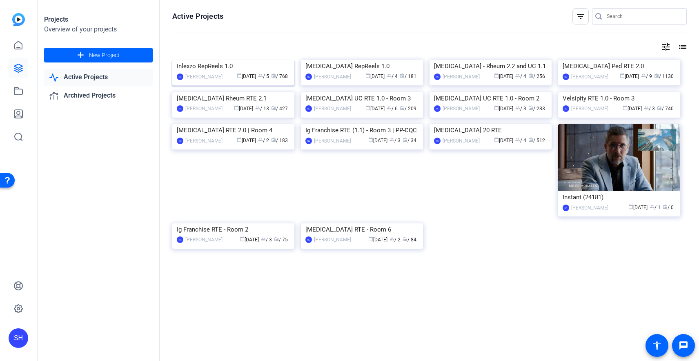 This screenshot has width=699, height=361. I want to click on div: Projects, so click(98, 20).